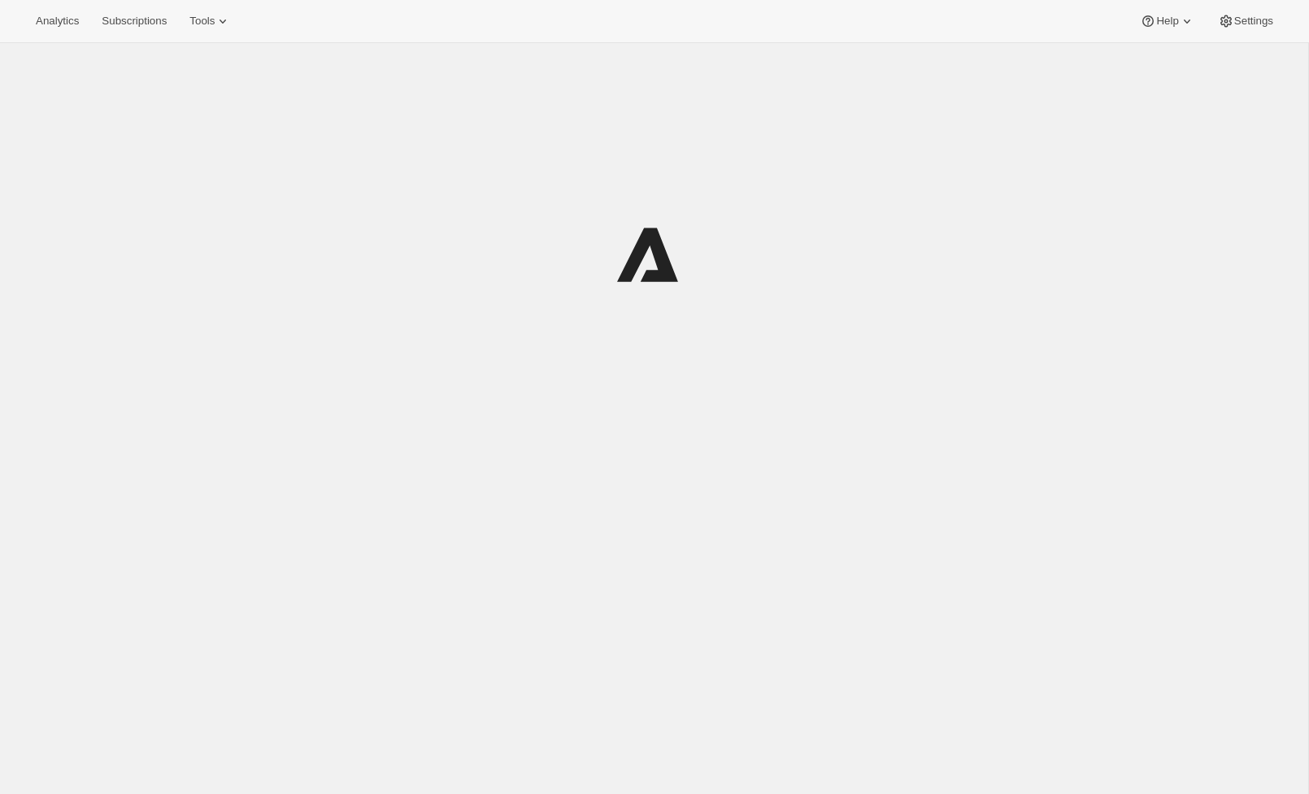 This screenshot has width=1309, height=794. What do you see at coordinates (1166, 21) in the screenshot?
I see `span: Help` at bounding box center [1166, 21].